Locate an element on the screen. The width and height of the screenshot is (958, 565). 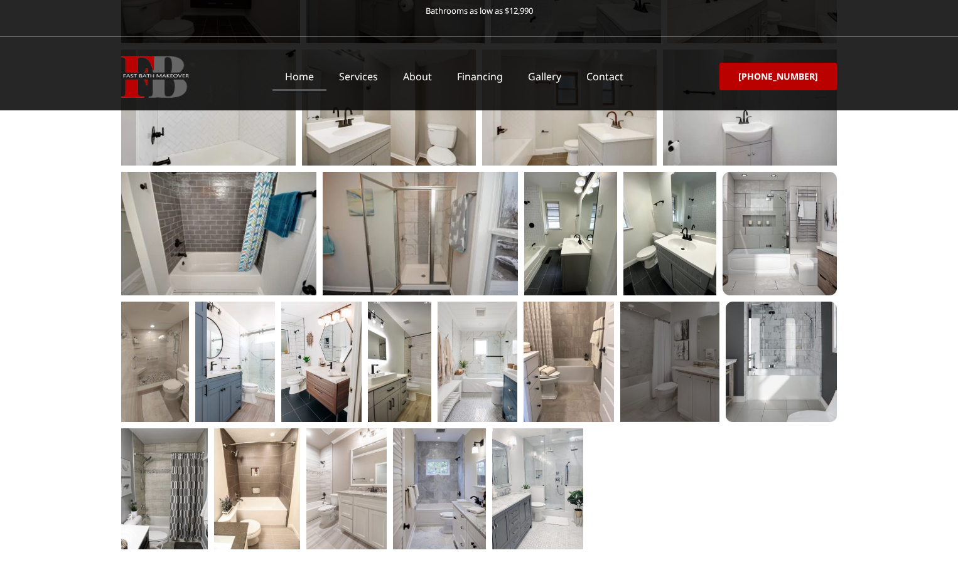
a: Home is located at coordinates (299, 77).